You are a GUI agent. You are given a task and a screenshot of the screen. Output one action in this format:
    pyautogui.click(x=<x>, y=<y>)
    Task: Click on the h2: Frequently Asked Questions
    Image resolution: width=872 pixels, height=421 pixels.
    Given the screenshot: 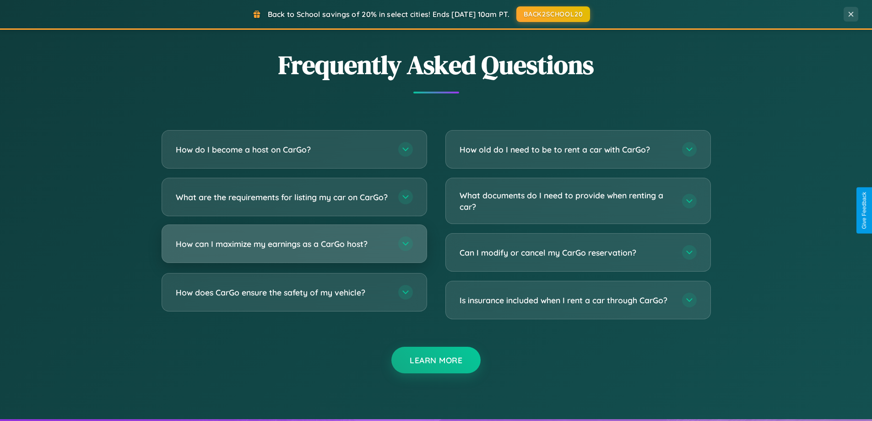 What is the action you would take?
    pyautogui.click(x=436, y=65)
    